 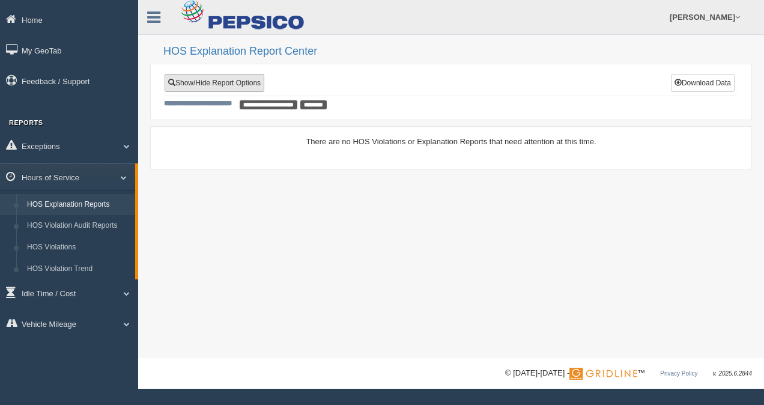 I want to click on span: v. 2025.6.2844, so click(x=732, y=373).